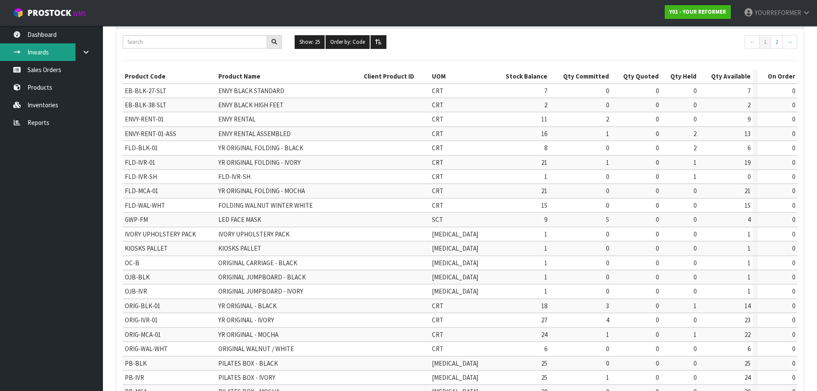 The width and height of the screenshot is (817, 391). Describe the element at coordinates (248, 334) in the screenshot. I see `span: YR ORIGINAL - MOCHA` at that location.